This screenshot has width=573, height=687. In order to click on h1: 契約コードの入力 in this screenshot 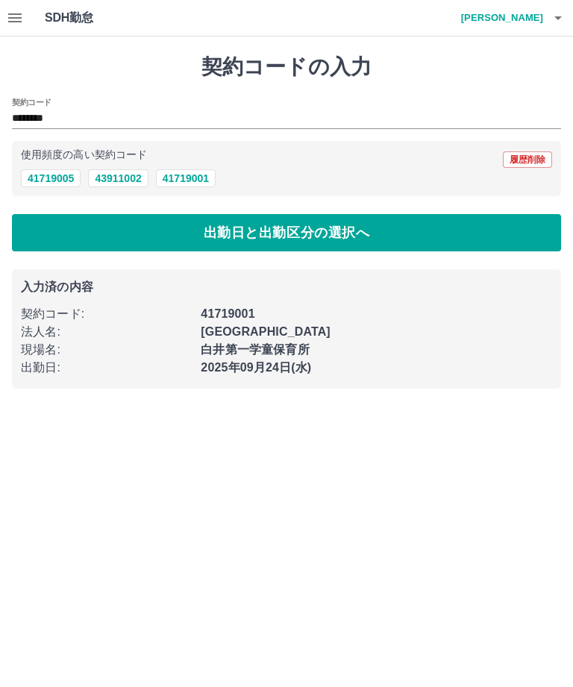, I will do `click(286, 67)`.